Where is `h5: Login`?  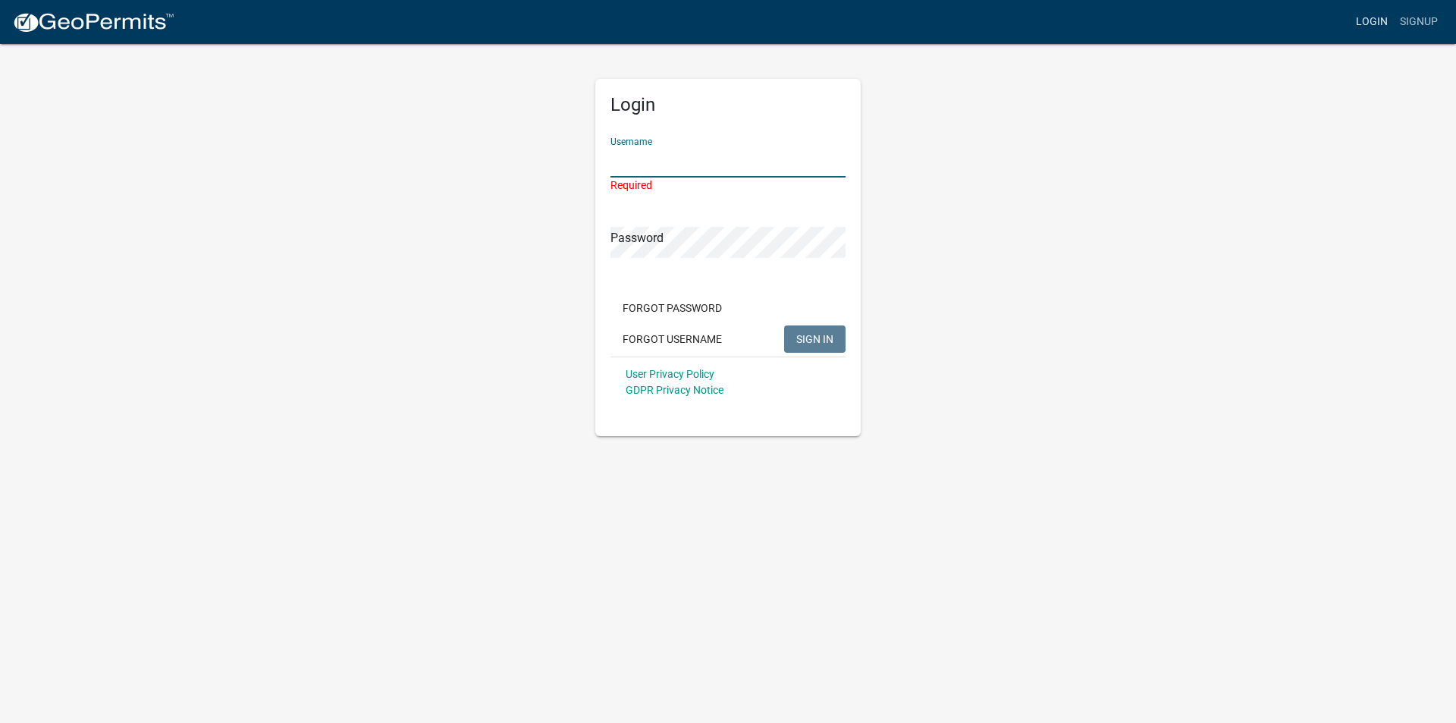
h5: Login is located at coordinates (728, 105).